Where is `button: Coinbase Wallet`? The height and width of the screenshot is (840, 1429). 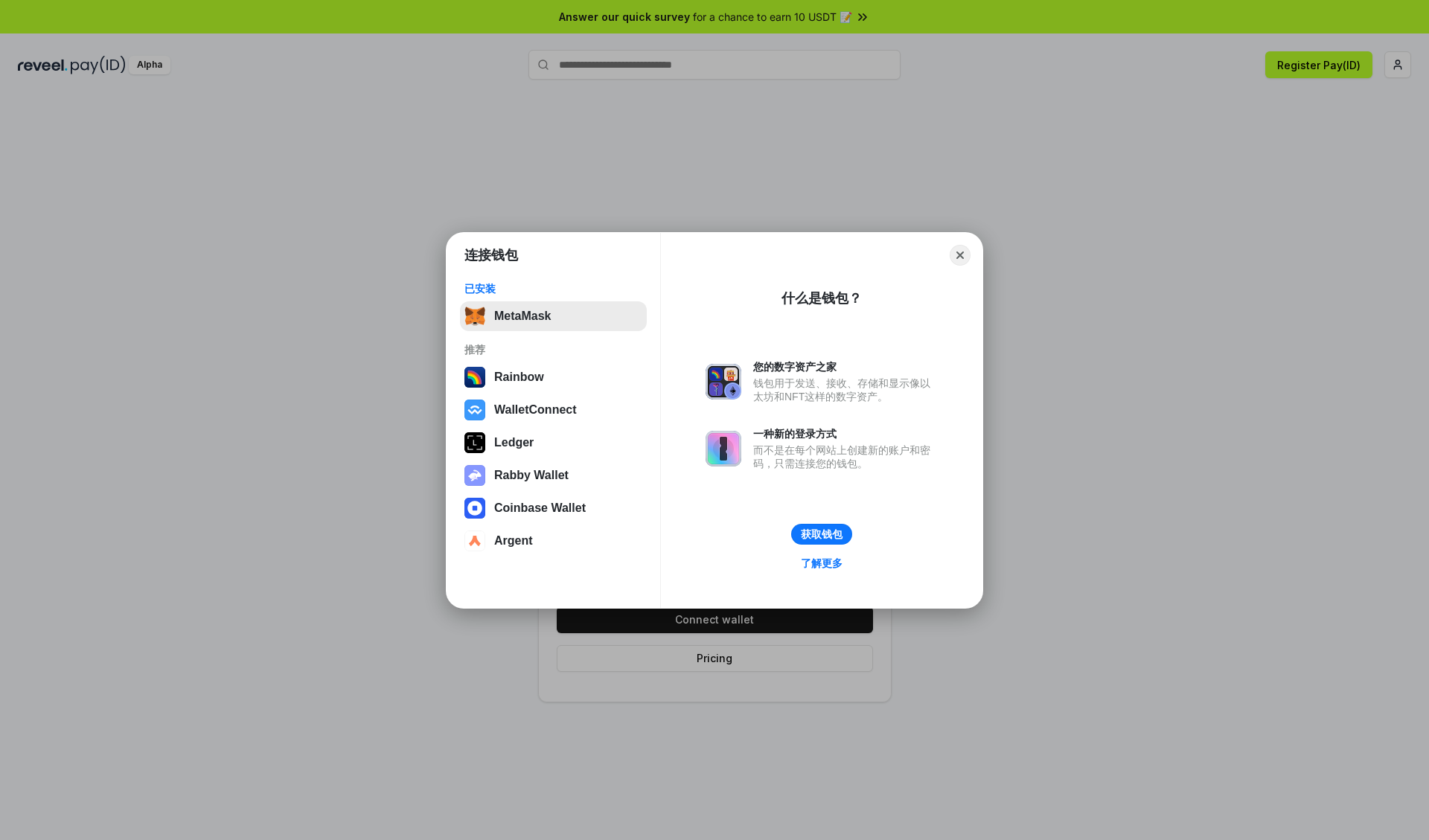 button: Coinbase Wallet is located at coordinates (553, 508).